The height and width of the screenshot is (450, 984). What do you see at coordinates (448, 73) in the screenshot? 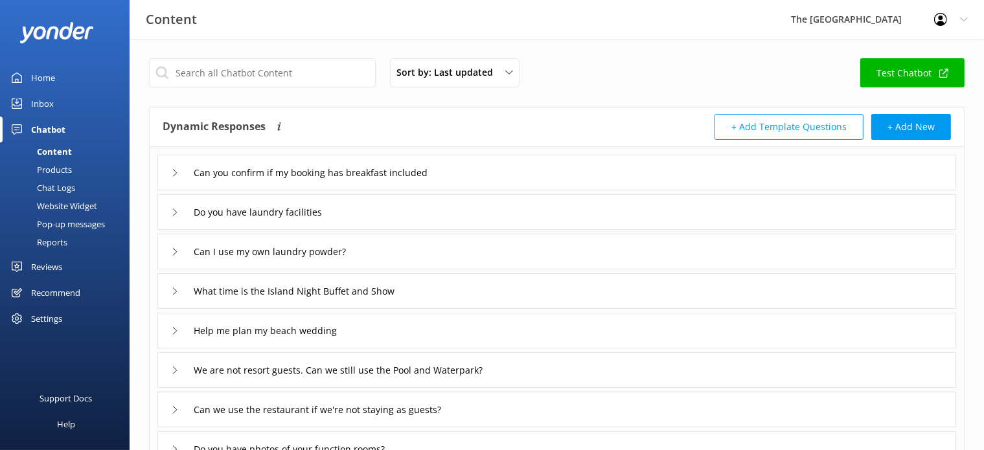
I see `span: Sort by: Last updated` at bounding box center [448, 73].